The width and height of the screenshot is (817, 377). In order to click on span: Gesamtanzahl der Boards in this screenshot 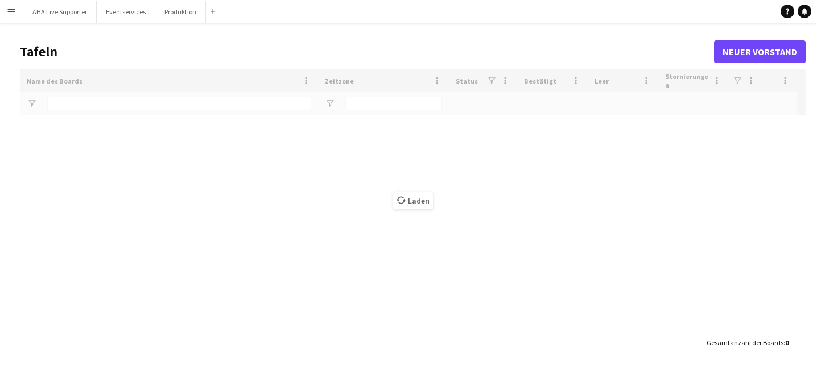, I will do `click(745, 342)`.